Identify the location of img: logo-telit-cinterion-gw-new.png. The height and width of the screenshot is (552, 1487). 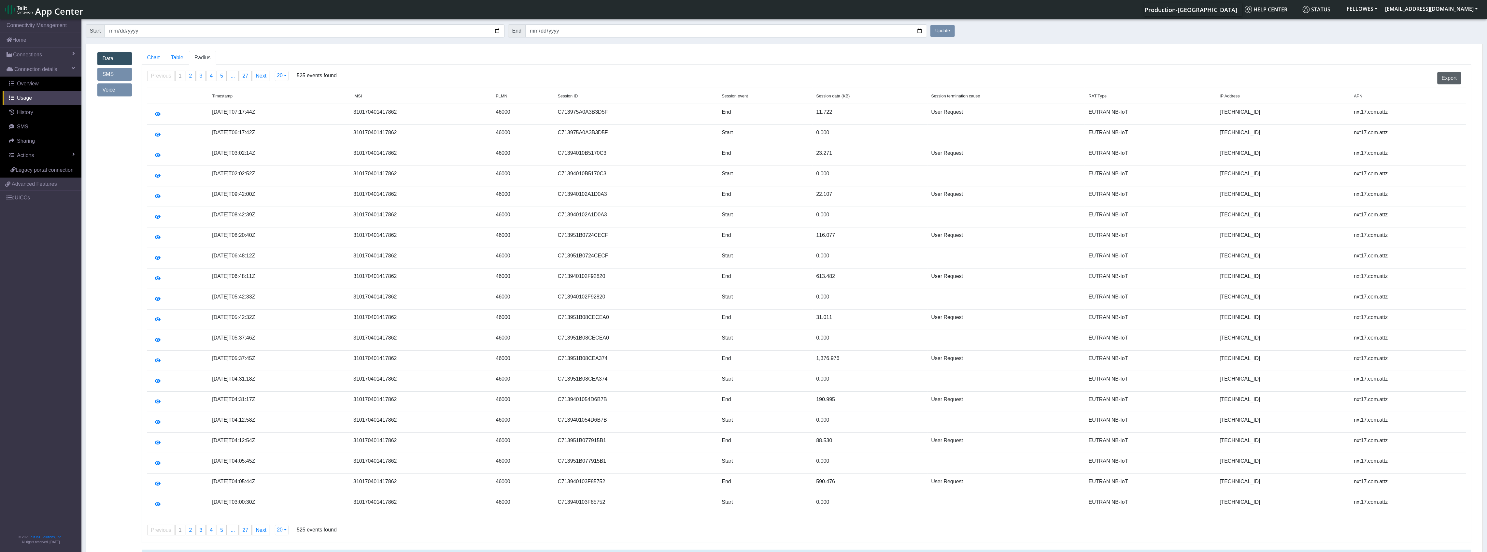
(19, 10).